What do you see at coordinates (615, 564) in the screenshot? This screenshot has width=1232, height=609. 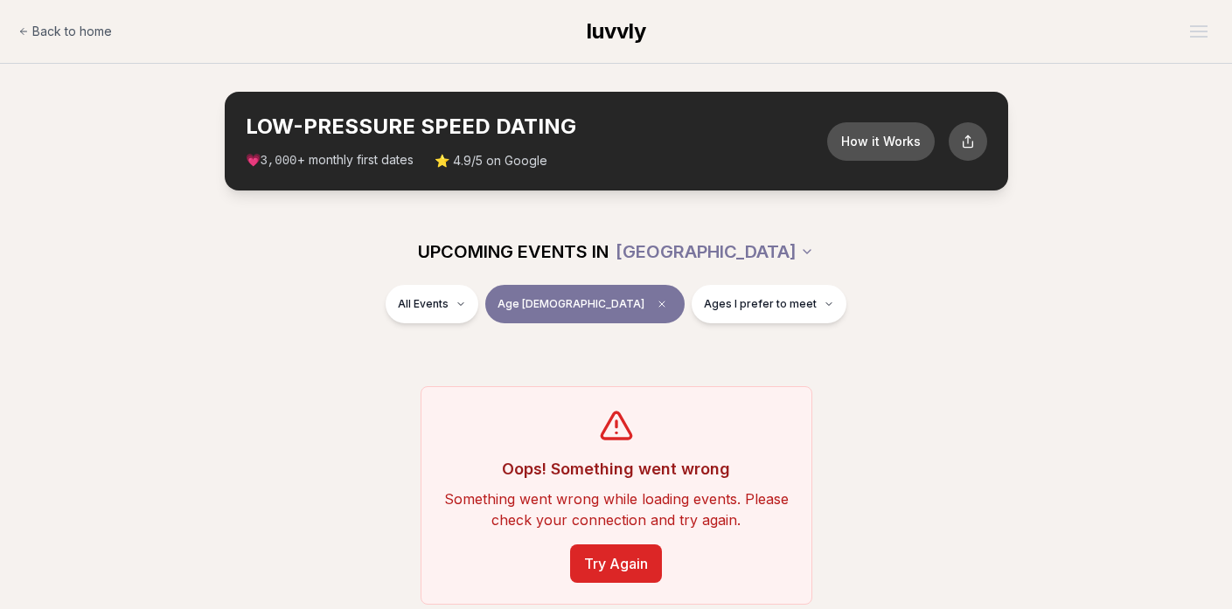 I see `button: Try Again` at bounding box center [615, 564].